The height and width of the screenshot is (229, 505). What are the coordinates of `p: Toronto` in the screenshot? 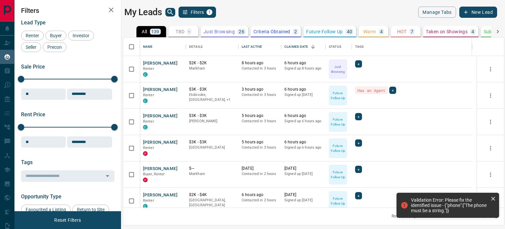 It's located at (212, 97).